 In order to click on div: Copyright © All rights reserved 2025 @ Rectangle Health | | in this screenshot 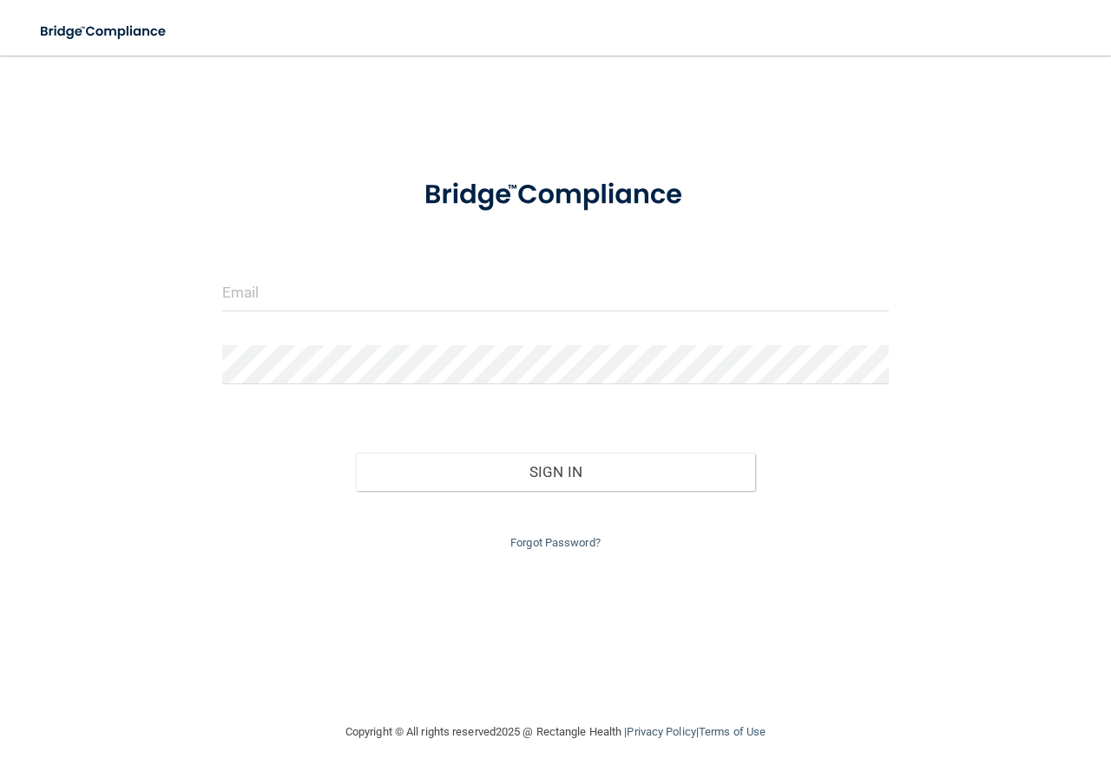, I will do `click(555, 732)`.